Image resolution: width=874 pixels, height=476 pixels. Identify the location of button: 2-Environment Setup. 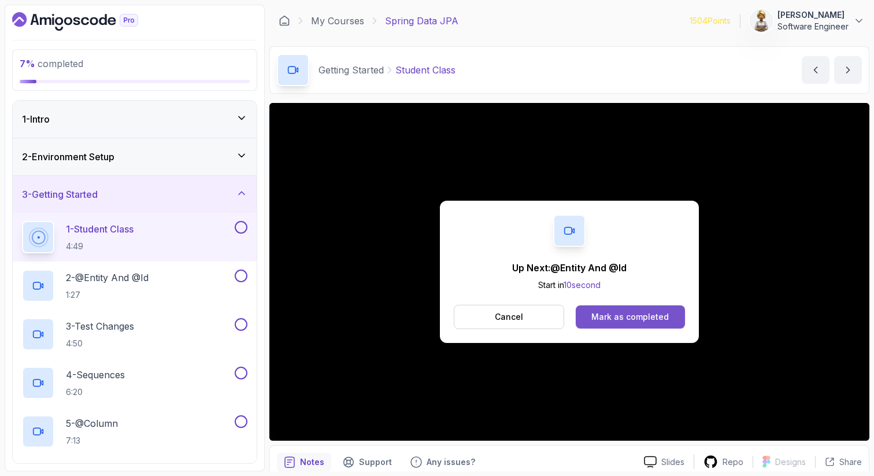
(135, 157).